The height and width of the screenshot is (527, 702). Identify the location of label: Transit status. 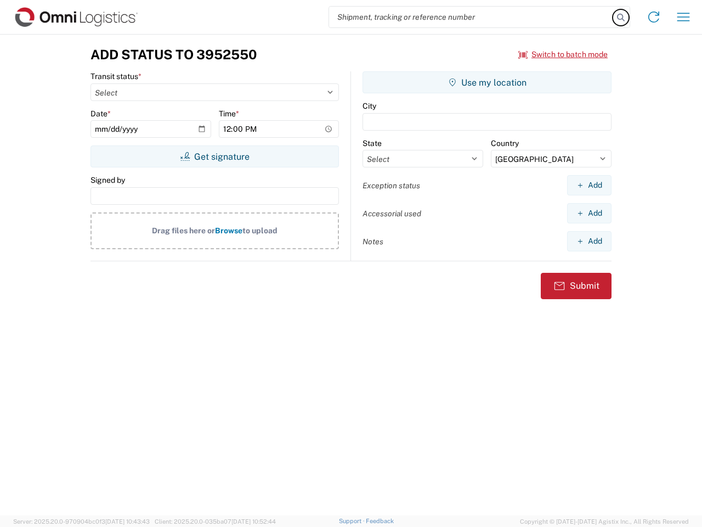
(116, 76).